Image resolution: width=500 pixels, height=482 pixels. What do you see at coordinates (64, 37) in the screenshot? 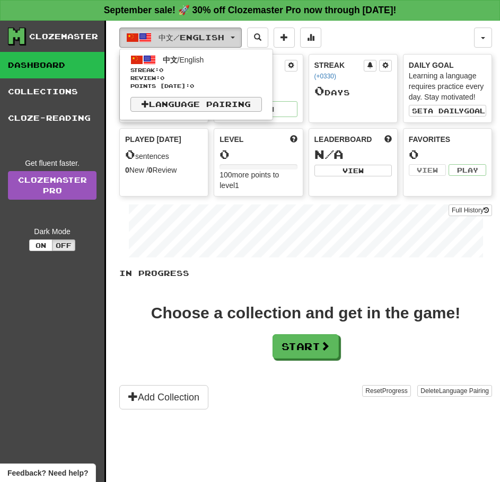
I see `div: Clozemaster` at bounding box center [64, 37].